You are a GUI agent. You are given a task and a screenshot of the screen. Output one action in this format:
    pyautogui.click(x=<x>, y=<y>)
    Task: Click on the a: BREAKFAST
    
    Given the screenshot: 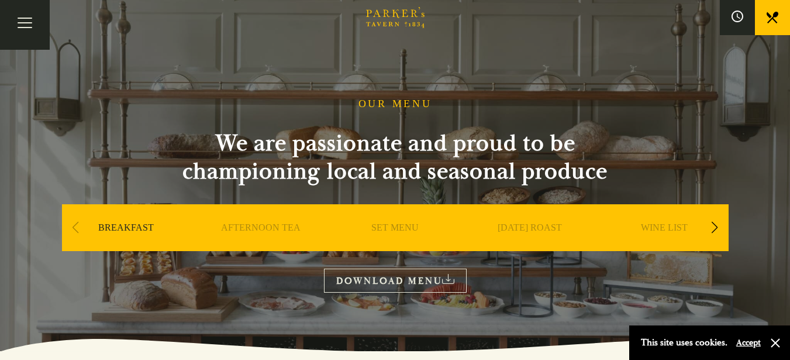 What is the action you would take?
    pyautogui.click(x=126, y=245)
    